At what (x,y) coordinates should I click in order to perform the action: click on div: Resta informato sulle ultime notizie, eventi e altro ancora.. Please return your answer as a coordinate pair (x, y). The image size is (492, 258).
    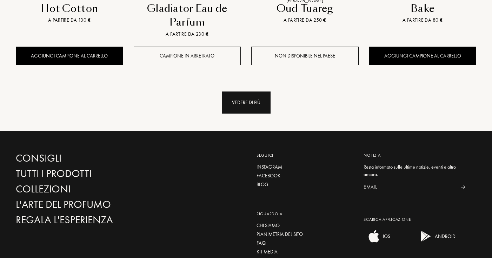
    Looking at the image, I should click on (417, 171).